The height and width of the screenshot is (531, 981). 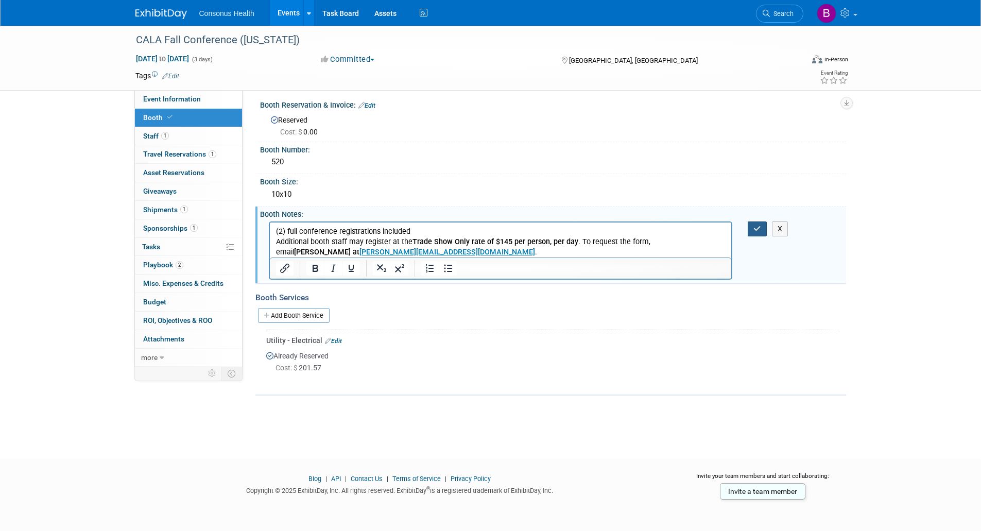 I want to click on a: Event Information, so click(x=189, y=99).